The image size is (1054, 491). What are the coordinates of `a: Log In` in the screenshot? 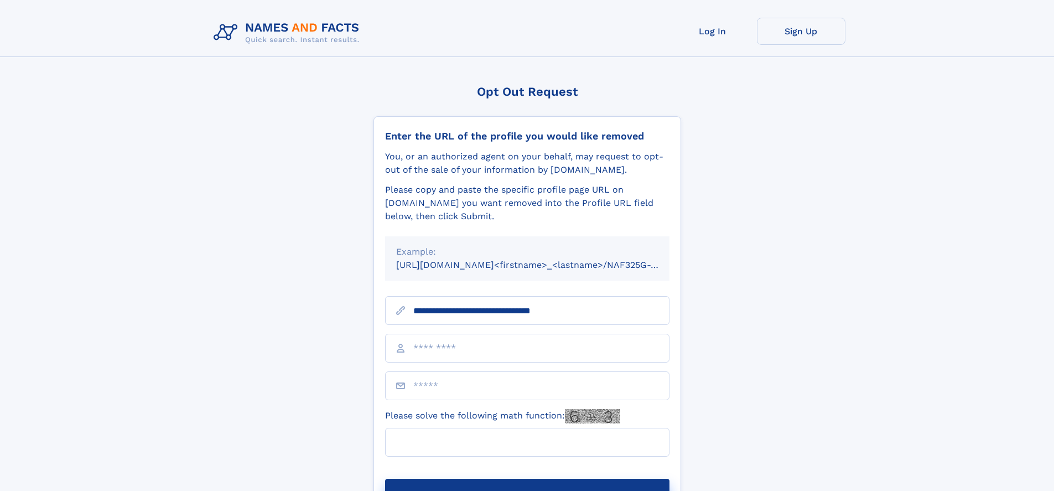 It's located at (713, 31).